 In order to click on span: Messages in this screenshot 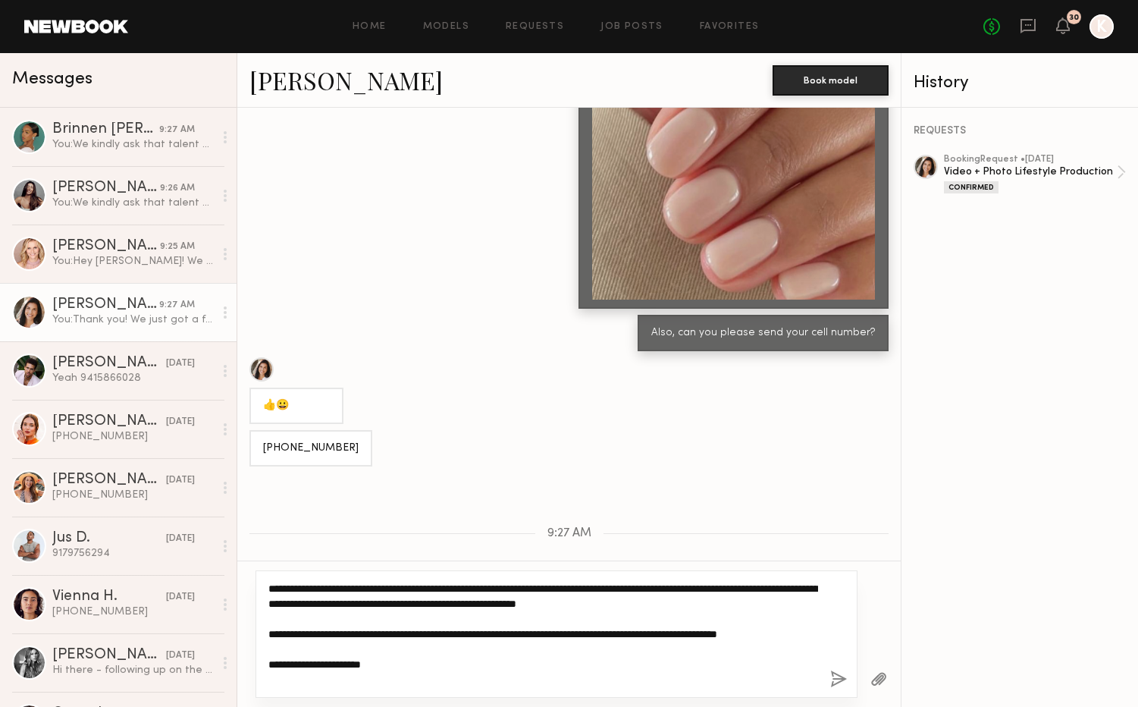, I will do `click(52, 79)`.